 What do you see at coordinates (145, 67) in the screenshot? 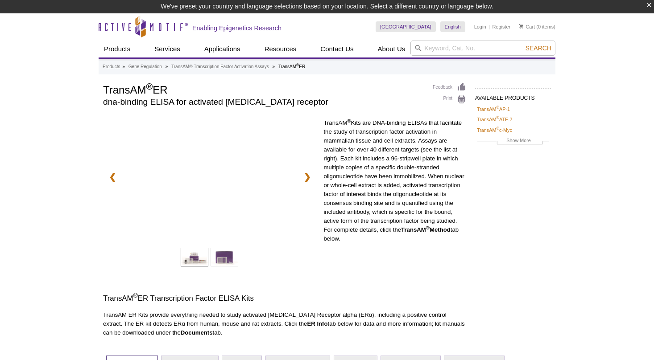
I see `a: Gene Regulation` at bounding box center [145, 67].